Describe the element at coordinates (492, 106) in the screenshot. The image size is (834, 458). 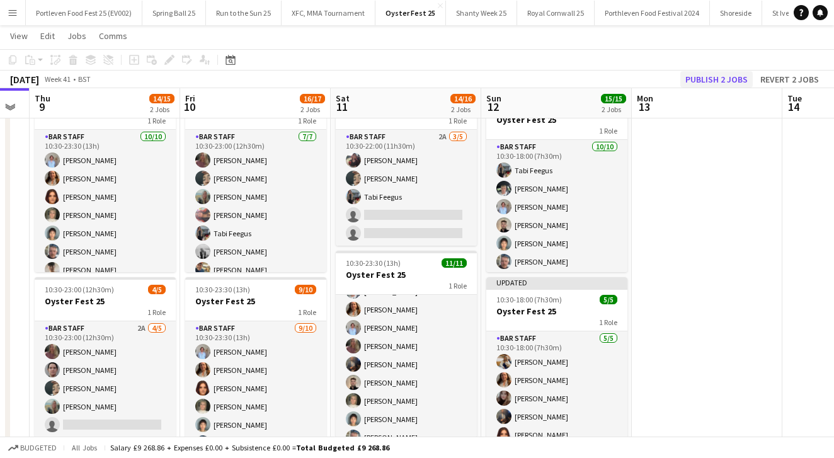
I see `span: 12` at that location.